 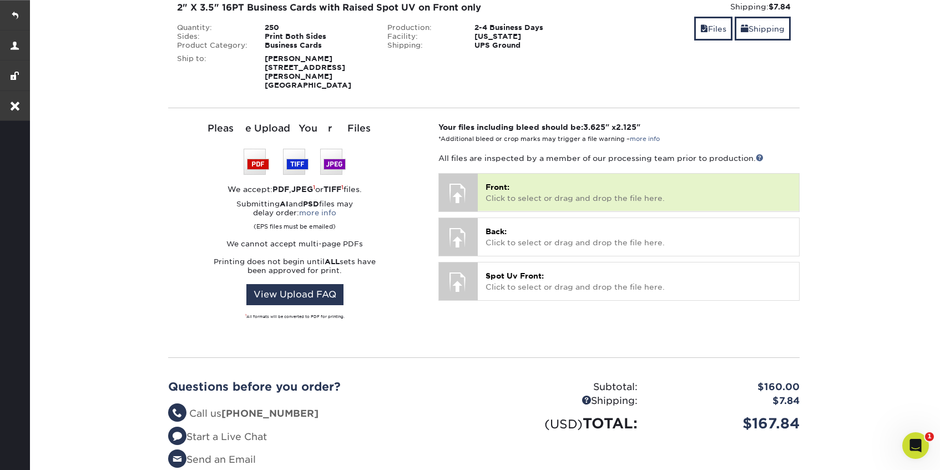 I want to click on span: files, so click(x=704, y=29).